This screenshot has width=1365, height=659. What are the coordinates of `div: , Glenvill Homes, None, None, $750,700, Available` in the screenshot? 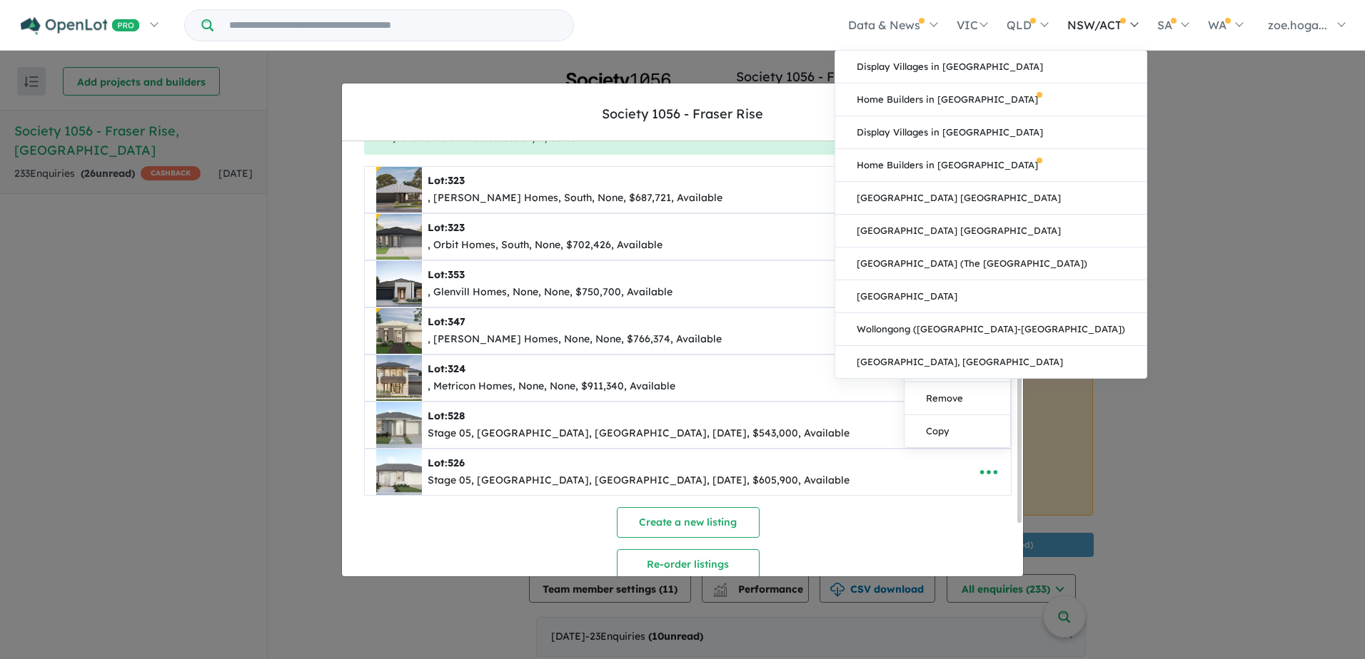 It's located at (550, 293).